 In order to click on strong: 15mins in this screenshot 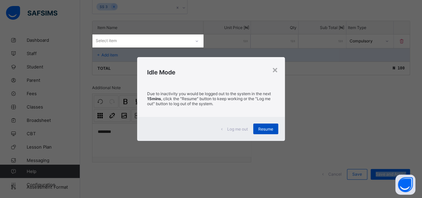, I will do `click(154, 98)`.